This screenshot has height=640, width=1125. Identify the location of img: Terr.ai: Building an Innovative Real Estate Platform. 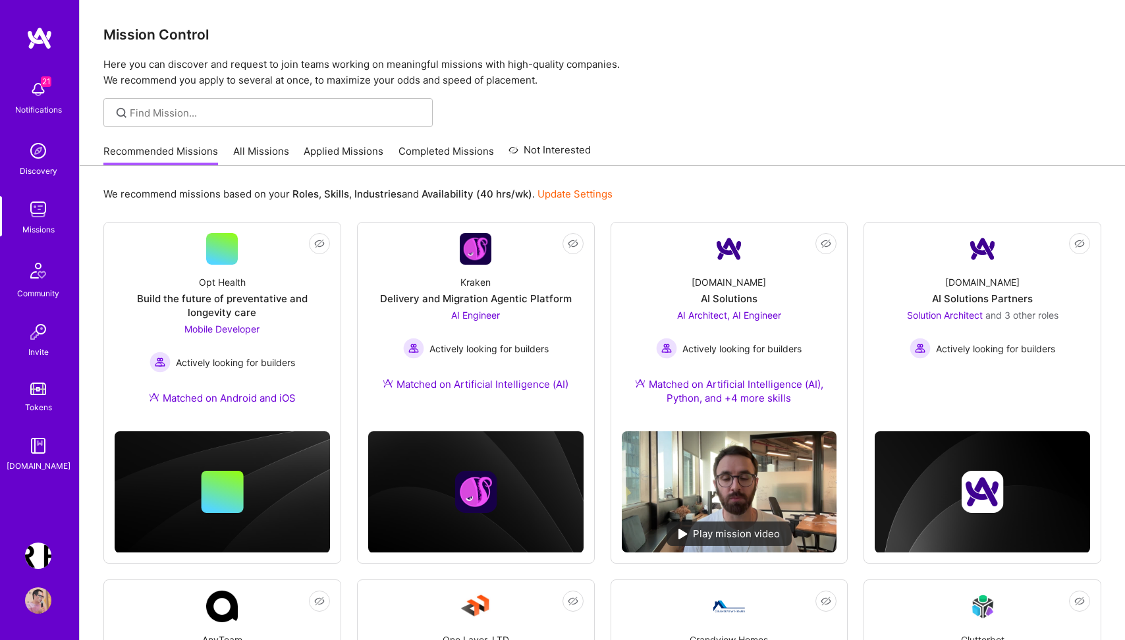
(38, 556).